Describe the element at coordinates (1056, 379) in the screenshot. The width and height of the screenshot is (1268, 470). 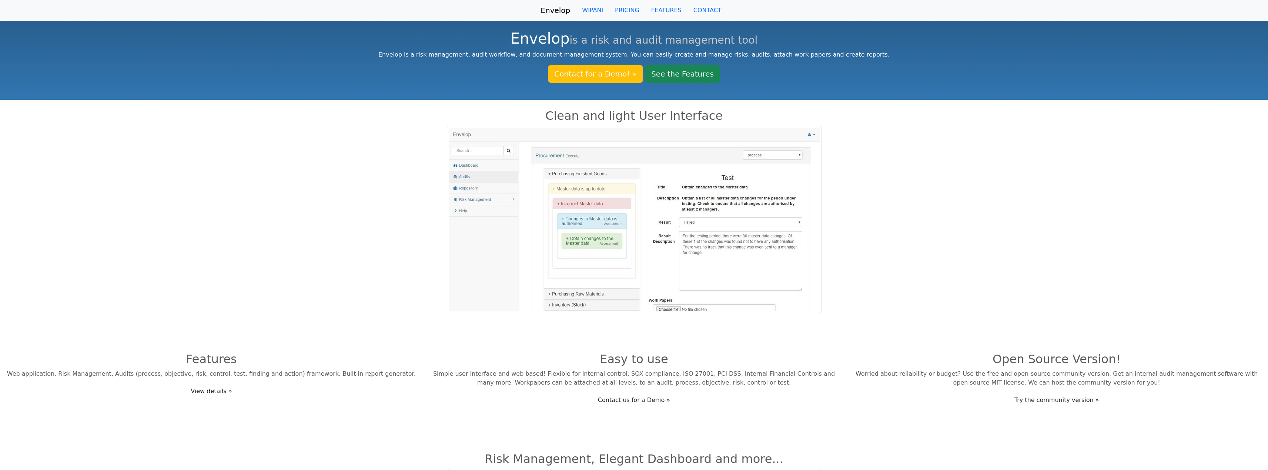
I see `p: Worried about reliability or budget? Use the free and open-source community version. Get an inter...` at that location.